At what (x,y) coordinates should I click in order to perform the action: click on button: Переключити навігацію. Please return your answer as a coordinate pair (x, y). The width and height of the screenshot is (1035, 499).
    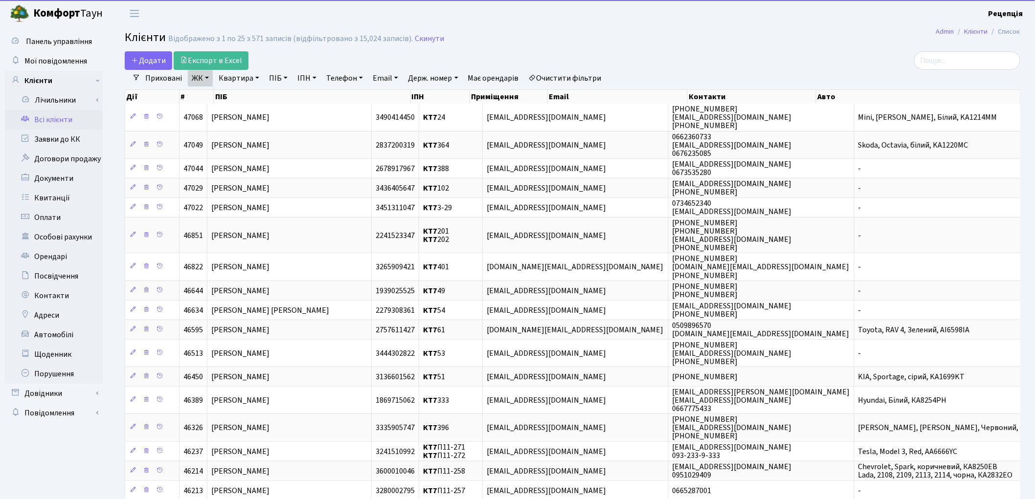
    Looking at the image, I should click on (134, 13).